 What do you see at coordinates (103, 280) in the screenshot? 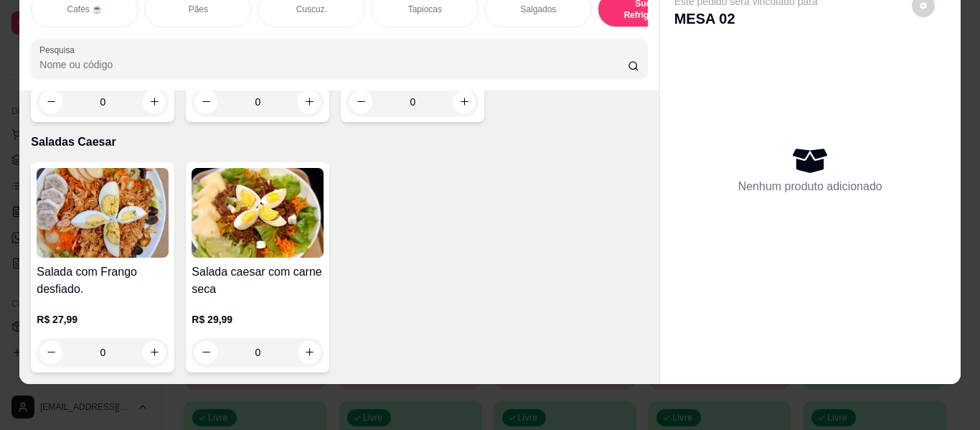
I see `h4: Salada com Frango desfiado.` at bounding box center [103, 280].